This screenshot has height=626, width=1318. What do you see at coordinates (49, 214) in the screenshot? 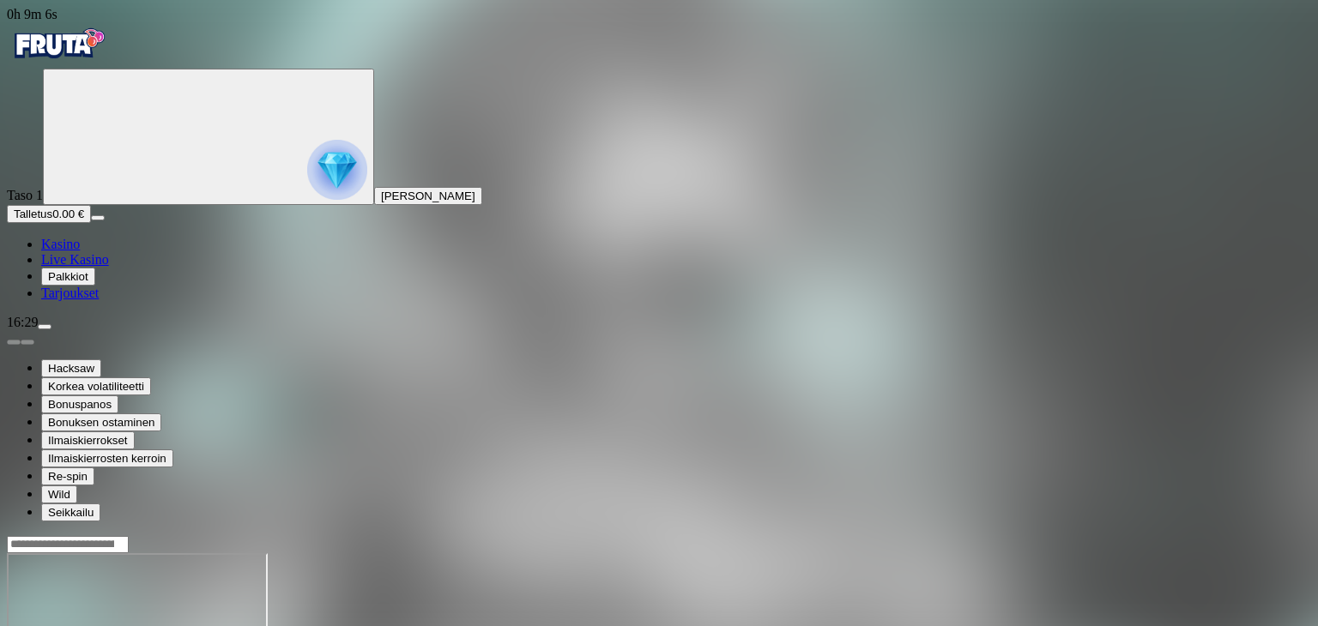
I see `button: Talletusplus icon0.00 €` at bounding box center [49, 214].